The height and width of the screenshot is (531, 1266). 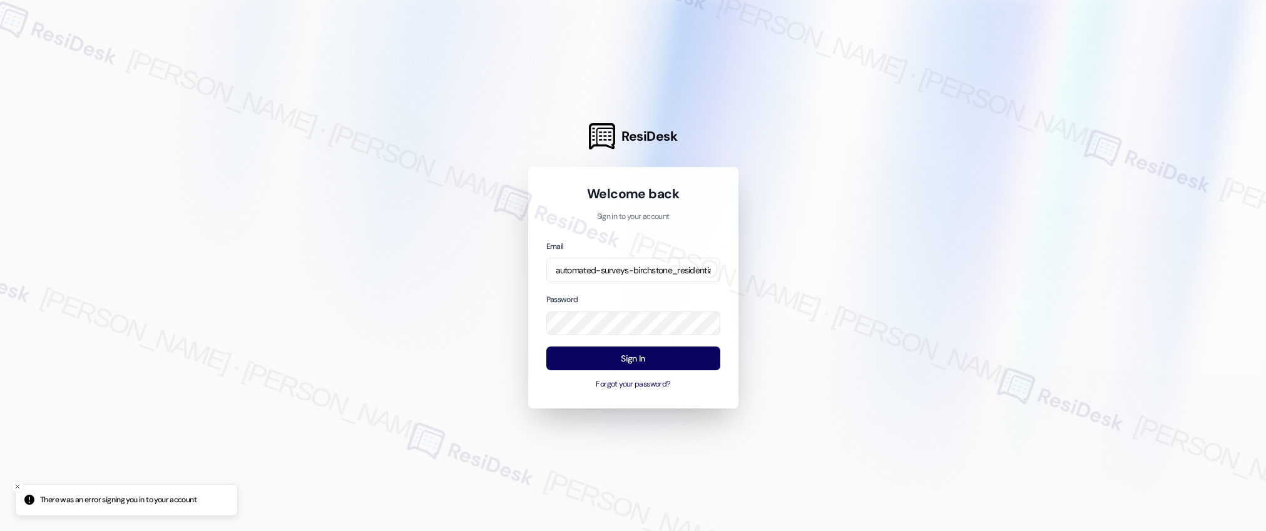 What do you see at coordinates (602, 136) in the screenshot?
I see `img: ResiDesk Logo` at bounding box center [602, 136].